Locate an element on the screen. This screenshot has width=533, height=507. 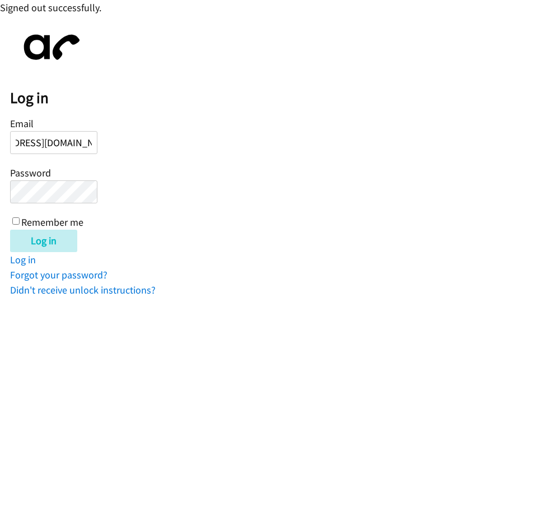
label: Remember me is located at coordinates (52, 222).